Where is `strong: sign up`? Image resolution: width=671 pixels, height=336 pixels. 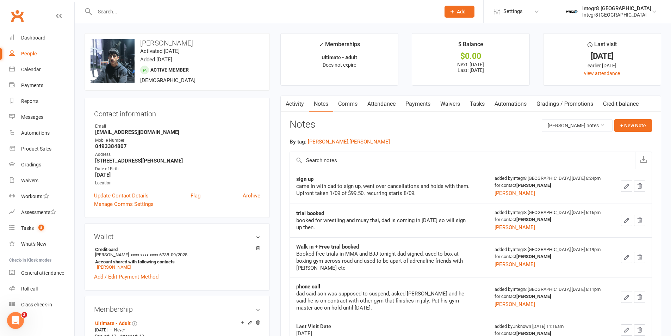 strong: sign up is located at coordinates (305, 179).